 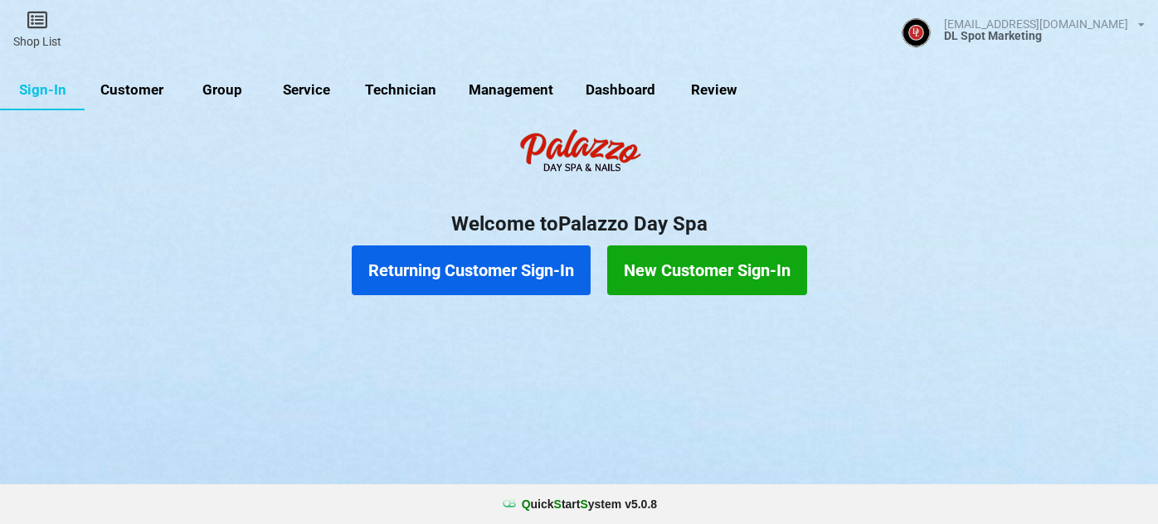 What do you see at coordinates (713, 90) in the screenshot?
I see `a: Review` at bounding box center [713, 90].